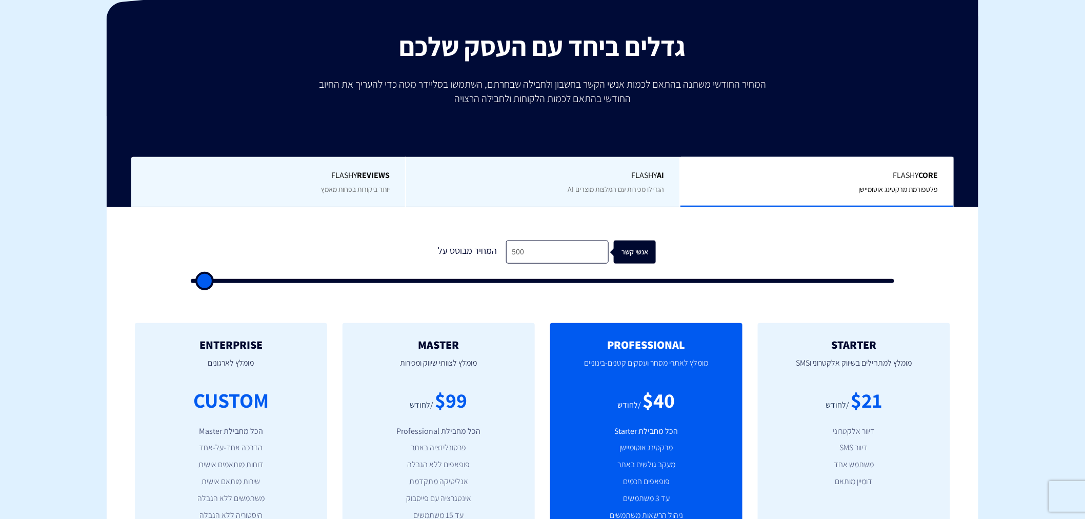 Image resolution: width=1085 pixels, height=519 pixels. What do you see at coordinates (646, 498) in the screenshot?
I see `li: עד 3 משתמשים` at bounding box center [646, 498].